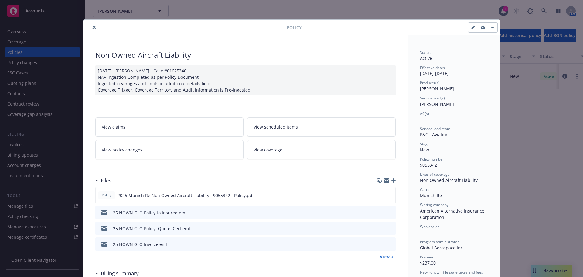  I want to click on span: Wholesaler, so click(429, 226).